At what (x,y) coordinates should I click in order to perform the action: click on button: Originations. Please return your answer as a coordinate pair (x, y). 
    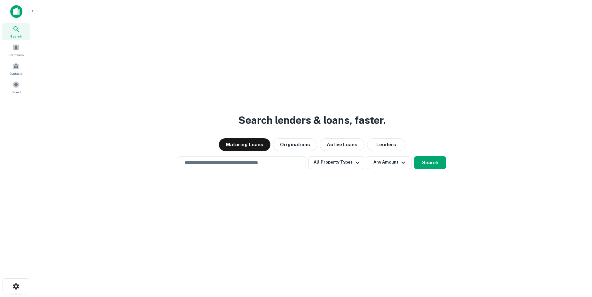
    Looking at the image, I should click on (295, 144).